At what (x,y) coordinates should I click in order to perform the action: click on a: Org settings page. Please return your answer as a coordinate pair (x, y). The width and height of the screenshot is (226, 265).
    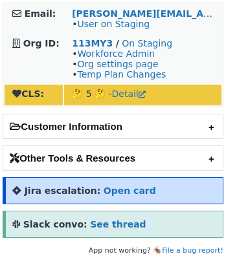
    Looking at the image, I should click on (117, 64).